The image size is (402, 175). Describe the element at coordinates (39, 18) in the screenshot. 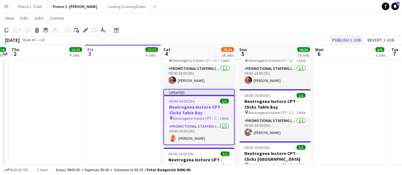

I see `a: Jobs` at that location.